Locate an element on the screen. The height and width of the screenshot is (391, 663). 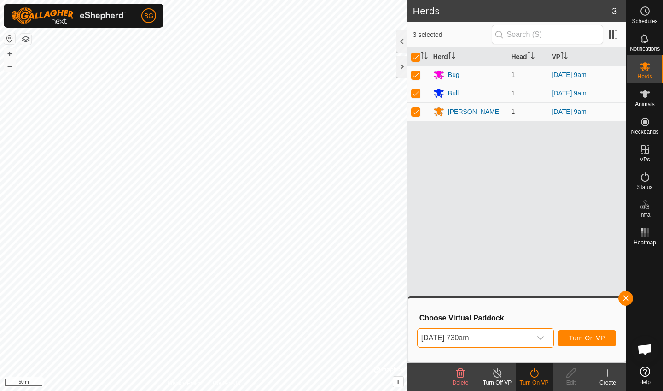
span: Neckbands is located at coordinates (645, 132).